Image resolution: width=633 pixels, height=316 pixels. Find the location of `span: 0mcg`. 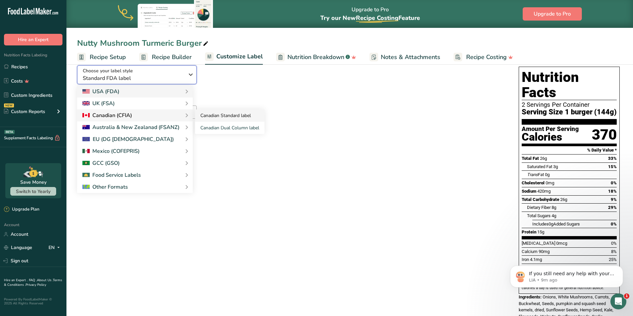

span: 0mcg is located at coordinates (561, 243).